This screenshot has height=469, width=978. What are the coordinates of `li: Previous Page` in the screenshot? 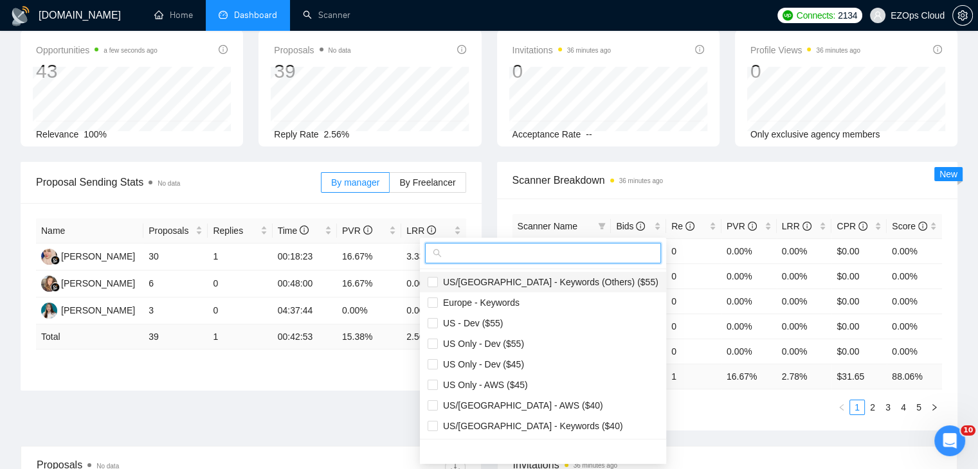 It's located at (842, 408).